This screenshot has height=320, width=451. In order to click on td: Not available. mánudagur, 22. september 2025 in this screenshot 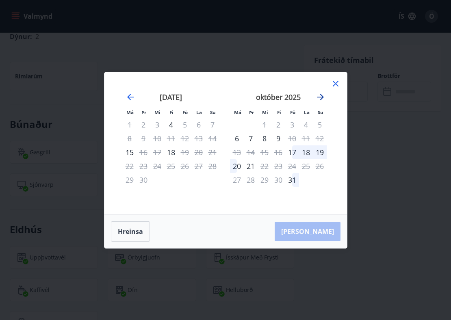, I will do `click(130, 166)`.